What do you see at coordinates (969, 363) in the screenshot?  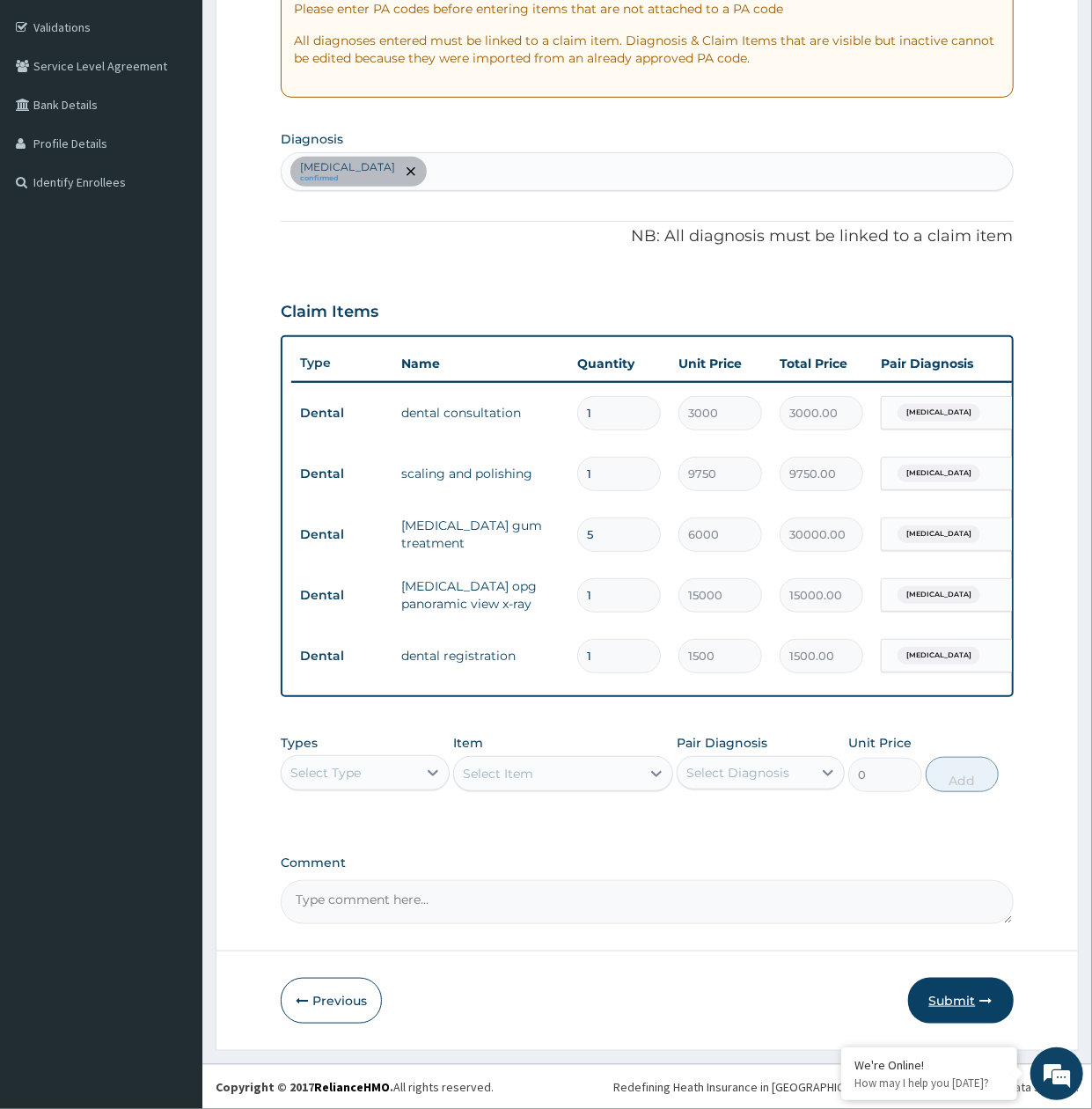 I see `th: Pair Diagnosis` at bounding box center [969, 363].